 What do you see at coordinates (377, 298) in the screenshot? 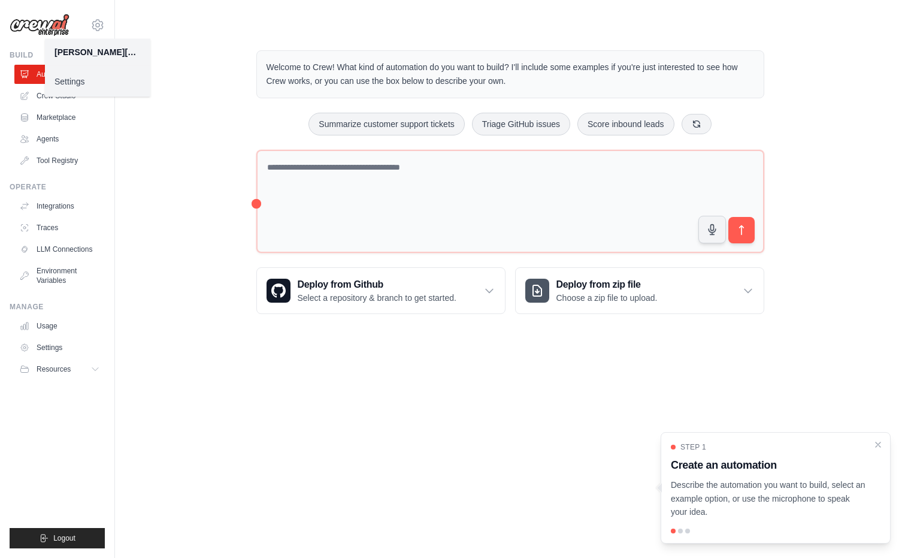
I see `p: Select a repository & branch to get started.` at bounding box center [377, 298].